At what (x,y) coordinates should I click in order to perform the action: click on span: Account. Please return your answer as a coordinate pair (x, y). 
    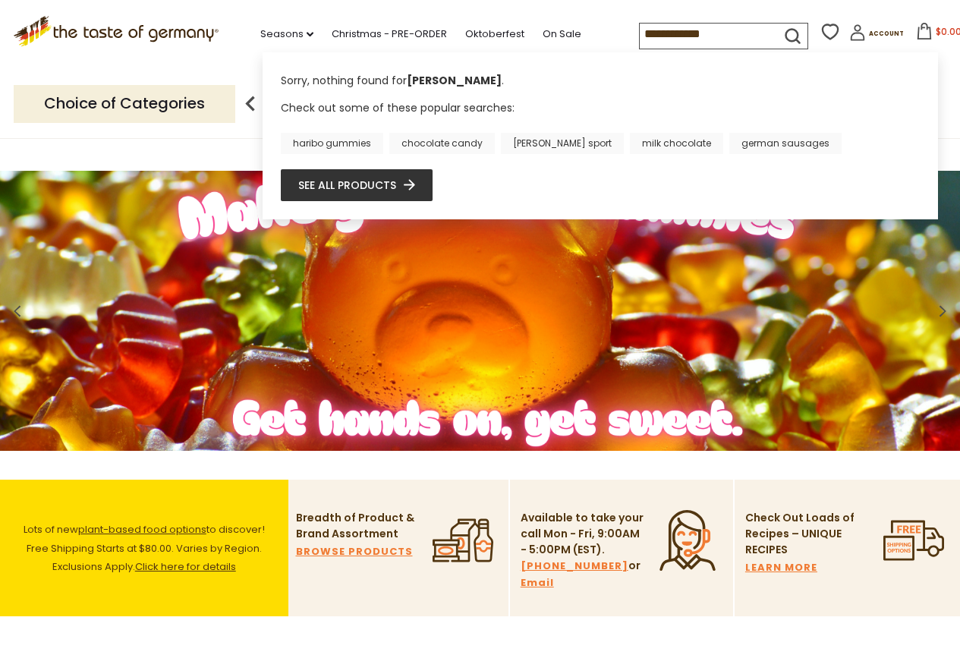
    Looking at the image, I should click on (887, 33).